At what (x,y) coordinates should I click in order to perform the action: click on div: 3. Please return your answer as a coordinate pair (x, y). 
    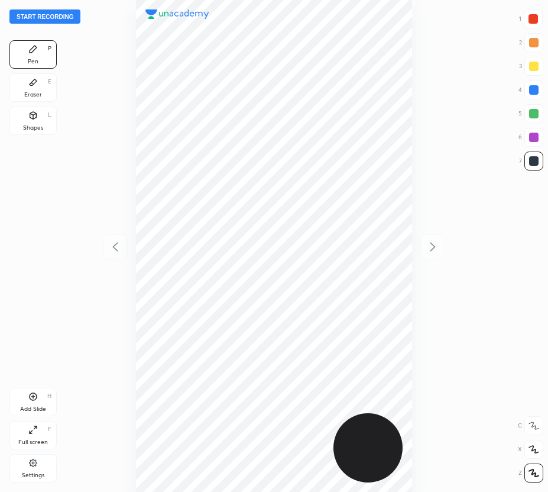
    Looking at the image, I should click on (531, 66).